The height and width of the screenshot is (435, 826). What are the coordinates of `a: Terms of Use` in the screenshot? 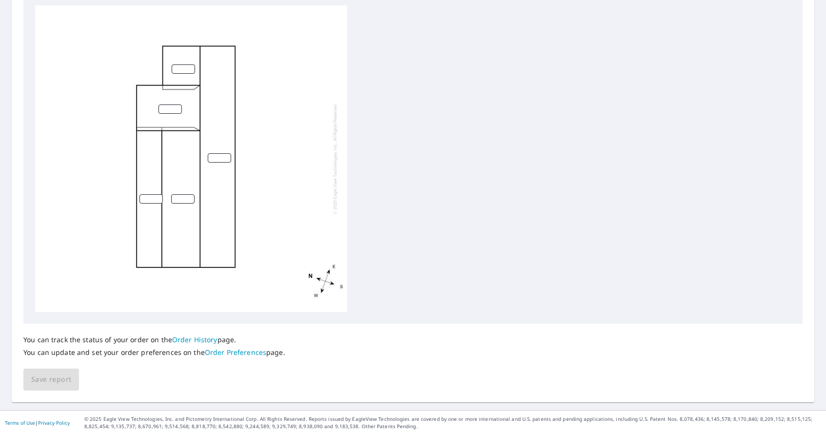 It's located at (20, 422).